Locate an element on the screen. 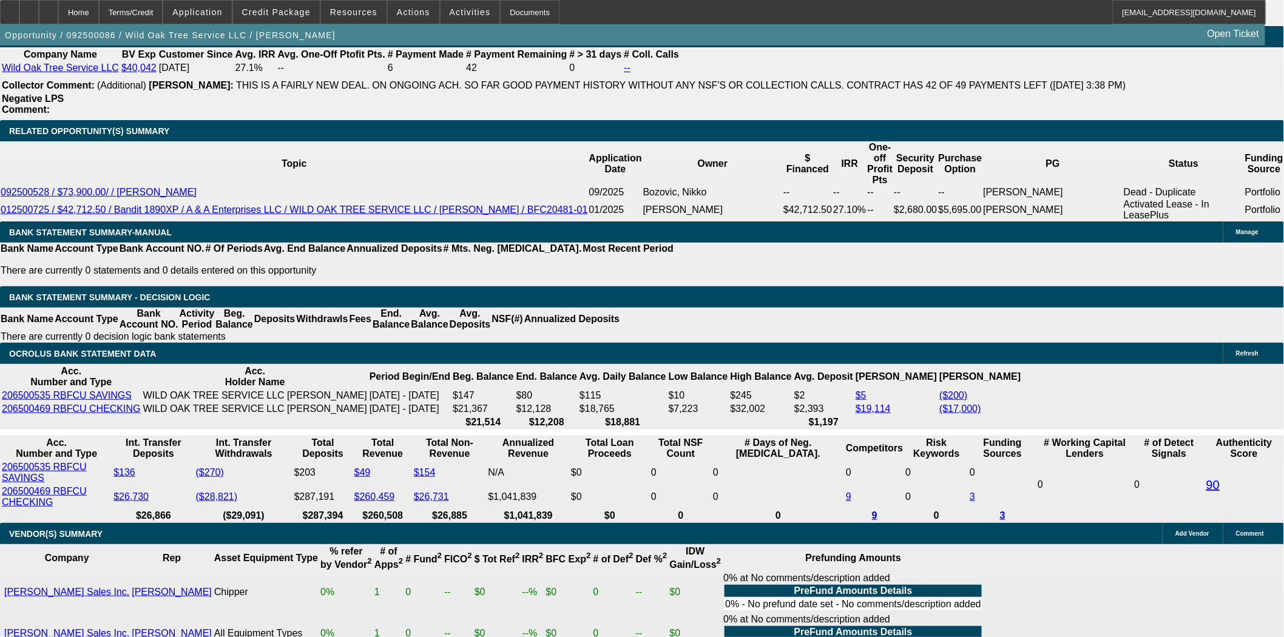 The image size is (1284, 637). th: Fees is located at coordinates (360, 319).